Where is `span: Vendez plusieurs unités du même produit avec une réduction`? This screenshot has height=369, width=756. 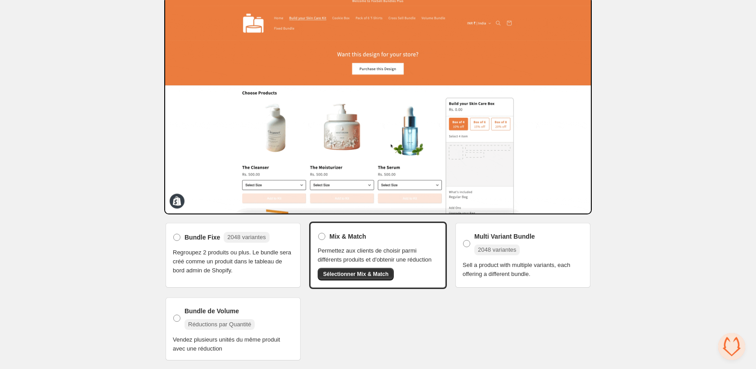
span: Vendez plusieurs unités du même produit avec une réduction is located at coordinates (233, 345).